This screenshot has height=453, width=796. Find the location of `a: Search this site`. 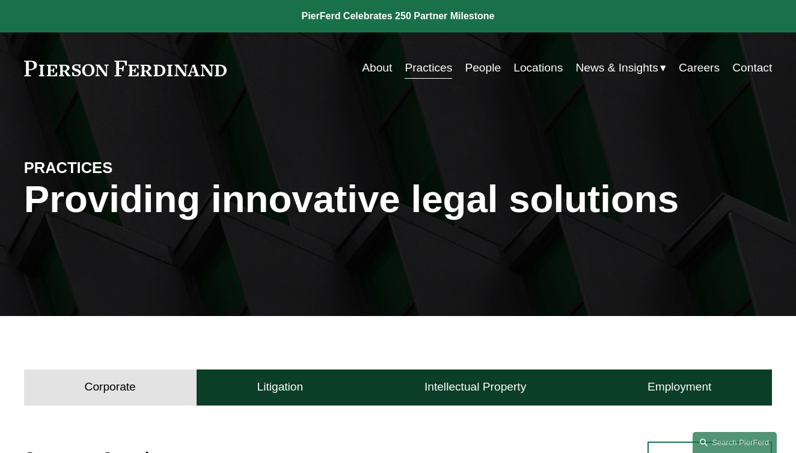

a: Search this site is located at coordinates (735, 443).